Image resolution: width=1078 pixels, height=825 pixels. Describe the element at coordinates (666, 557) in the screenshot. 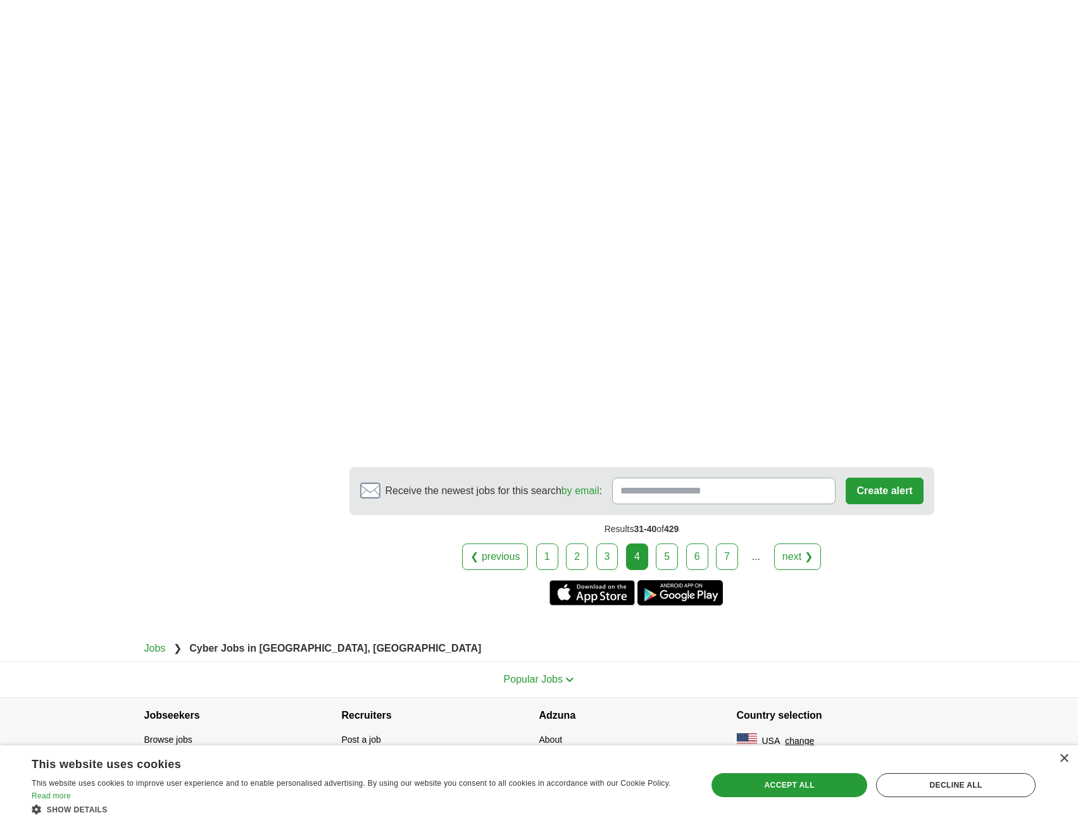

I see `a: 5` at that location.